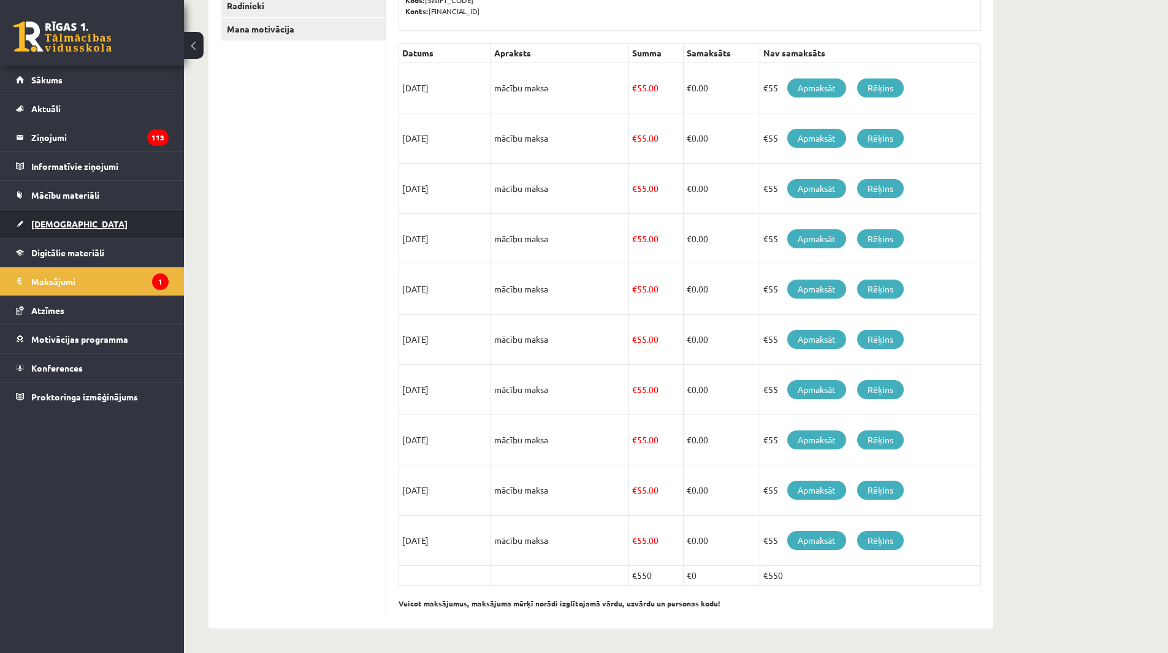  What do you see at coordinates (158, 137) in the screenshot?
I see `i: 113` at bounding box center [158, 137].